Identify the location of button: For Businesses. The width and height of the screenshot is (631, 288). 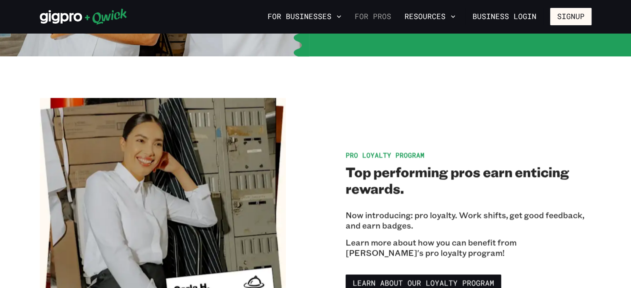
(304, 17).